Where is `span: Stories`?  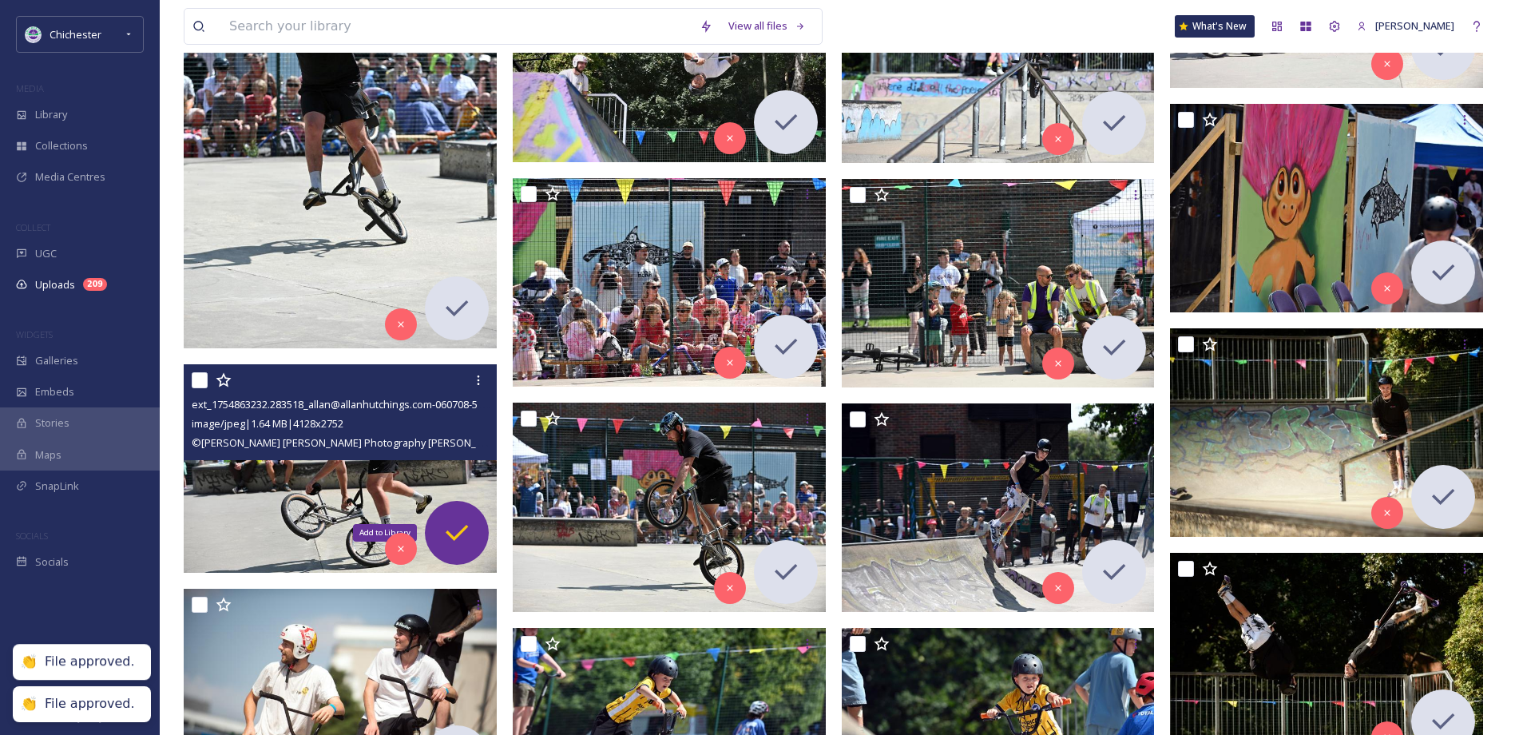
span: Stories is located at coordinates (52, 422).